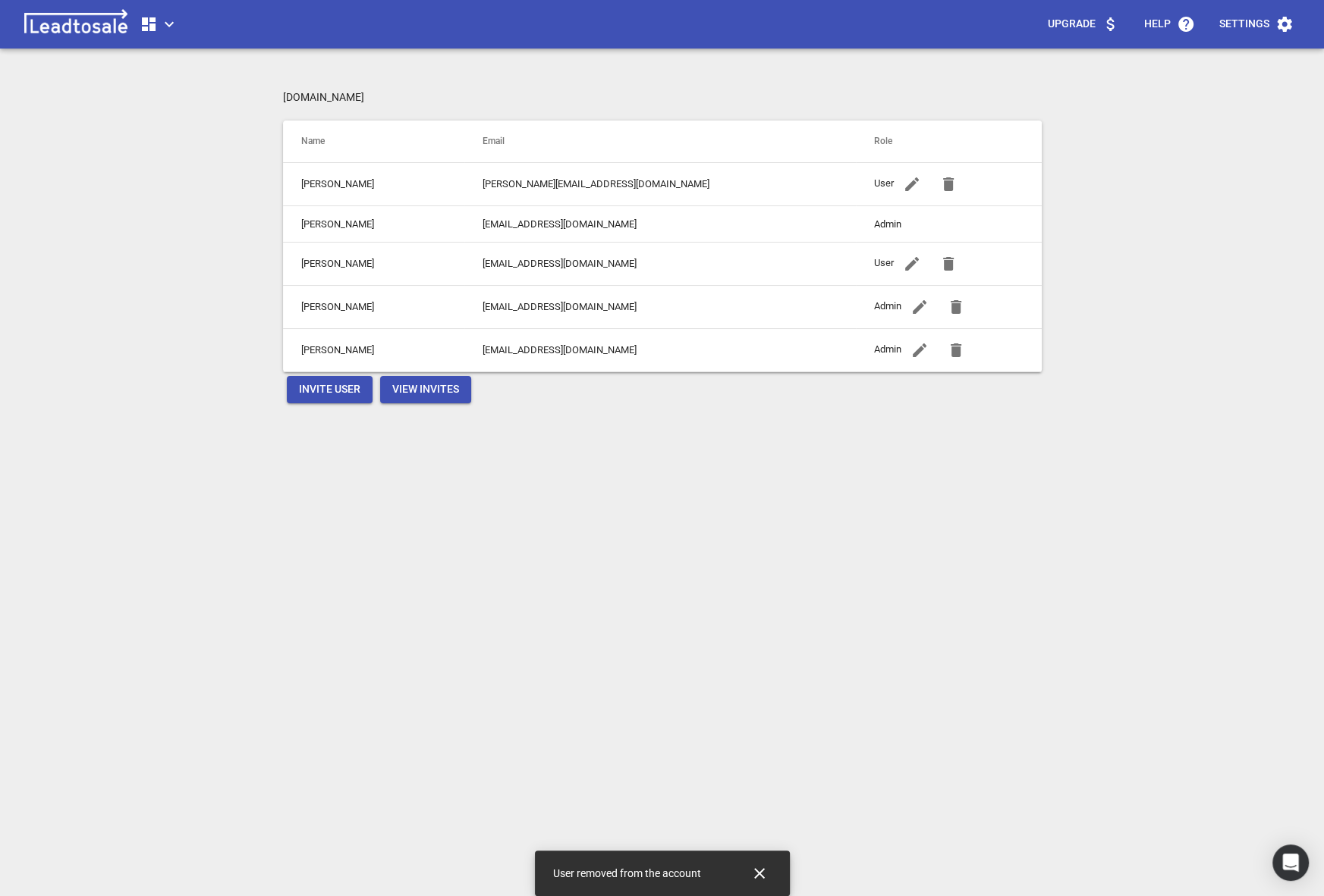  Describe the element at coordinates (1071, 24) in the screenshot. I see `p: Upgrade` at that location.